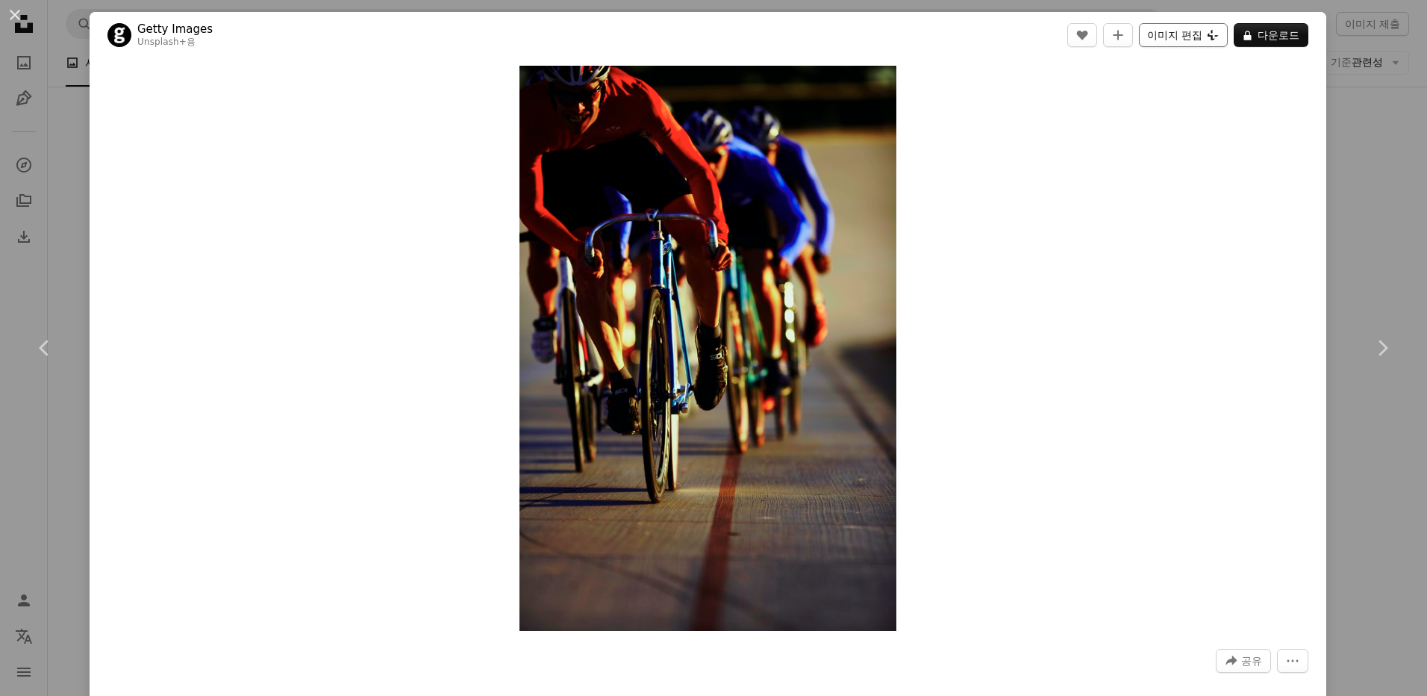 Image resolution: width=1427 pixels, height=696 pixels. Describe the element at coordinates (175, 43) in the screenshot. I see `div: 용` at that location.